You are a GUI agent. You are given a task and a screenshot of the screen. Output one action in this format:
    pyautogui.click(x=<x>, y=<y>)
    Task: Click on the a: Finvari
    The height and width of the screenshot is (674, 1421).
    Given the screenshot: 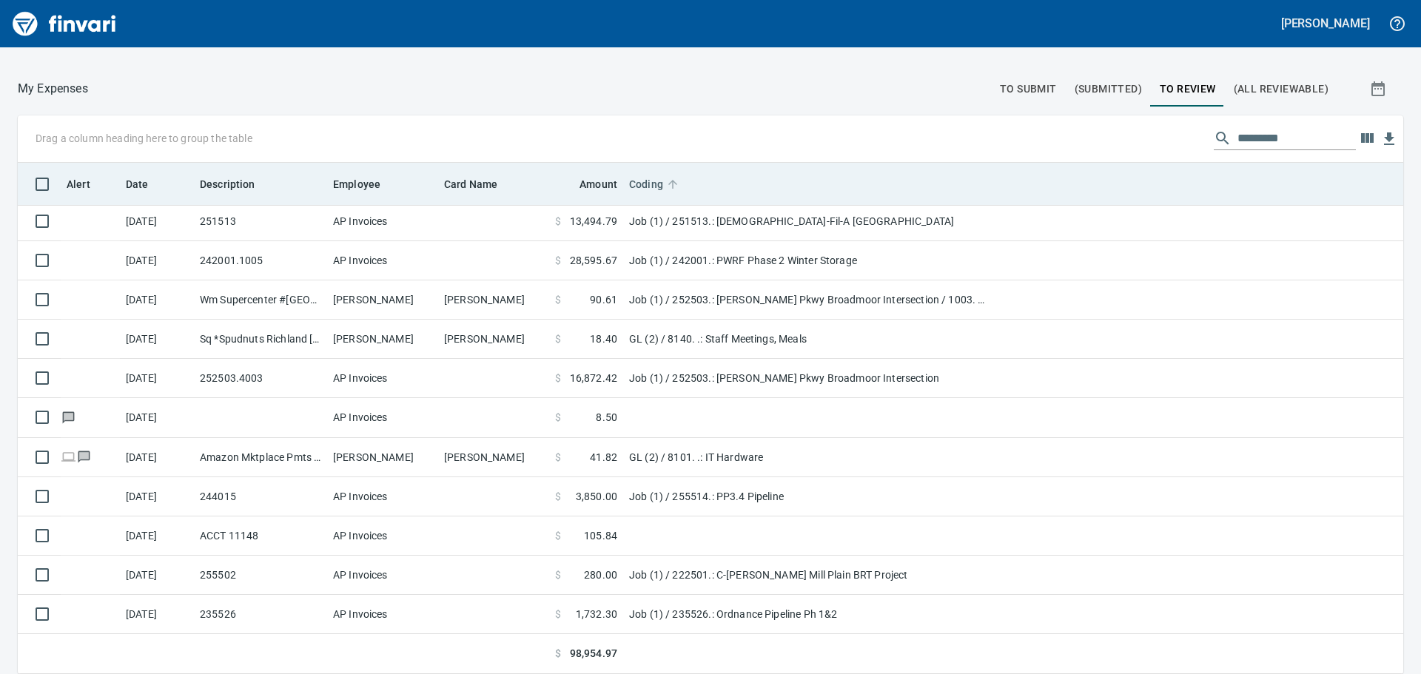 What is the action you would take?
    pyautogui.click(x=64, y=24)
    